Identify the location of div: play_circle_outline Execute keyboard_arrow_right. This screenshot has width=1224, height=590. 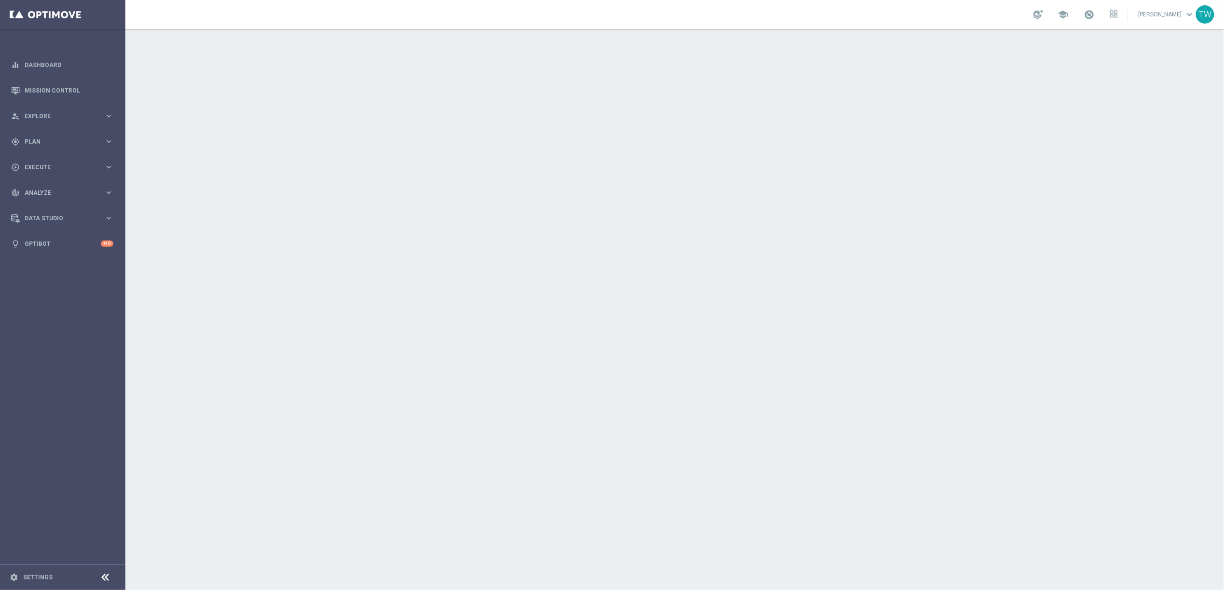
(62, 167).